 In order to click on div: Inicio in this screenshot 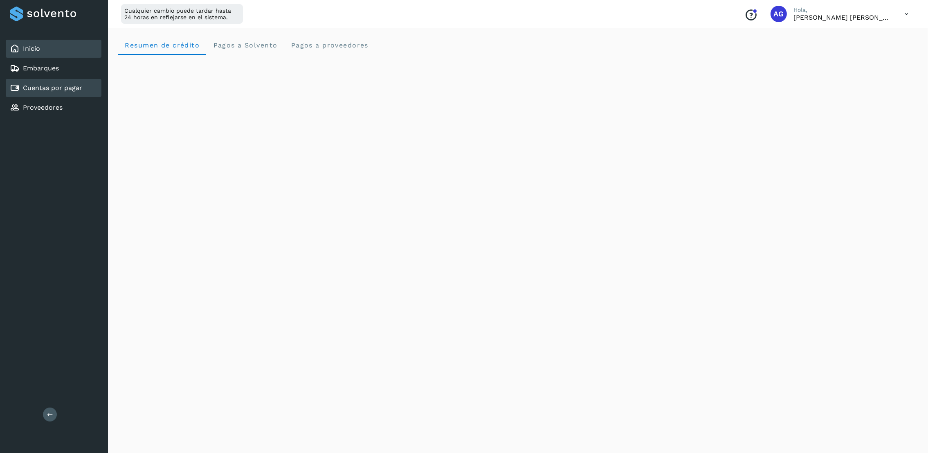, I will do `click(54, 49)`.